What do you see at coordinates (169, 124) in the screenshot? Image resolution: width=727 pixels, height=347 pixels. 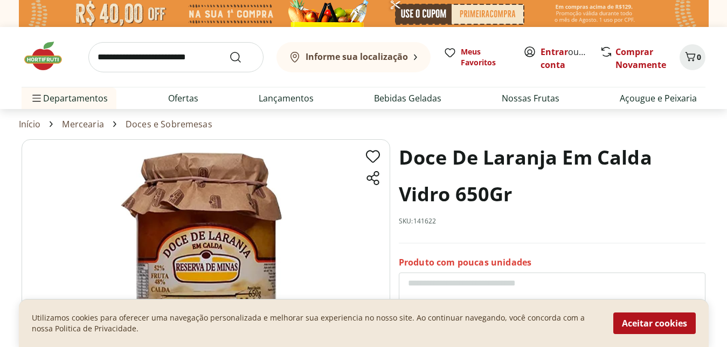 I see `a: Doces e Sobremesas` at bounding box center [169, 124].